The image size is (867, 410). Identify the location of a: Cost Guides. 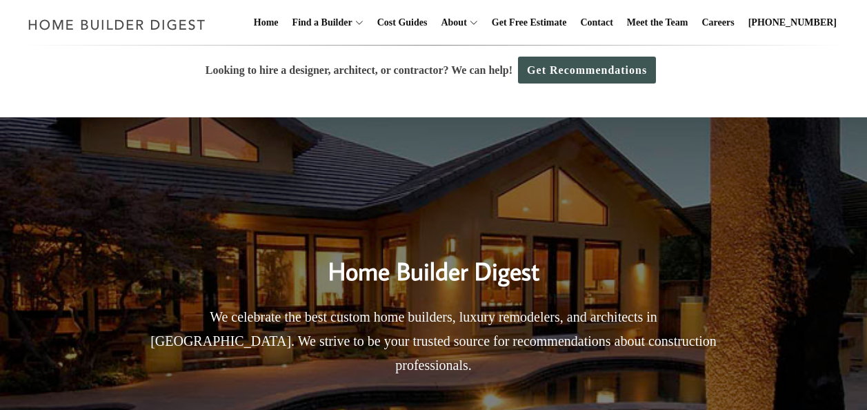
(402, 23).